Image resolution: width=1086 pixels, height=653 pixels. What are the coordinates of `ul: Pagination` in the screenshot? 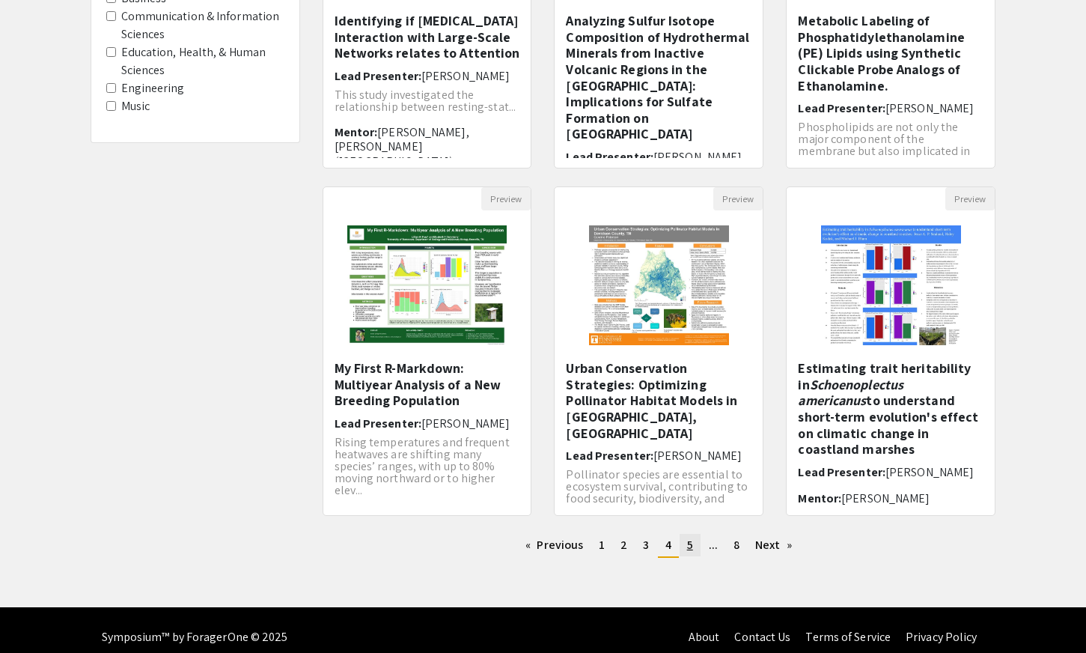 It's located at (660, 546).